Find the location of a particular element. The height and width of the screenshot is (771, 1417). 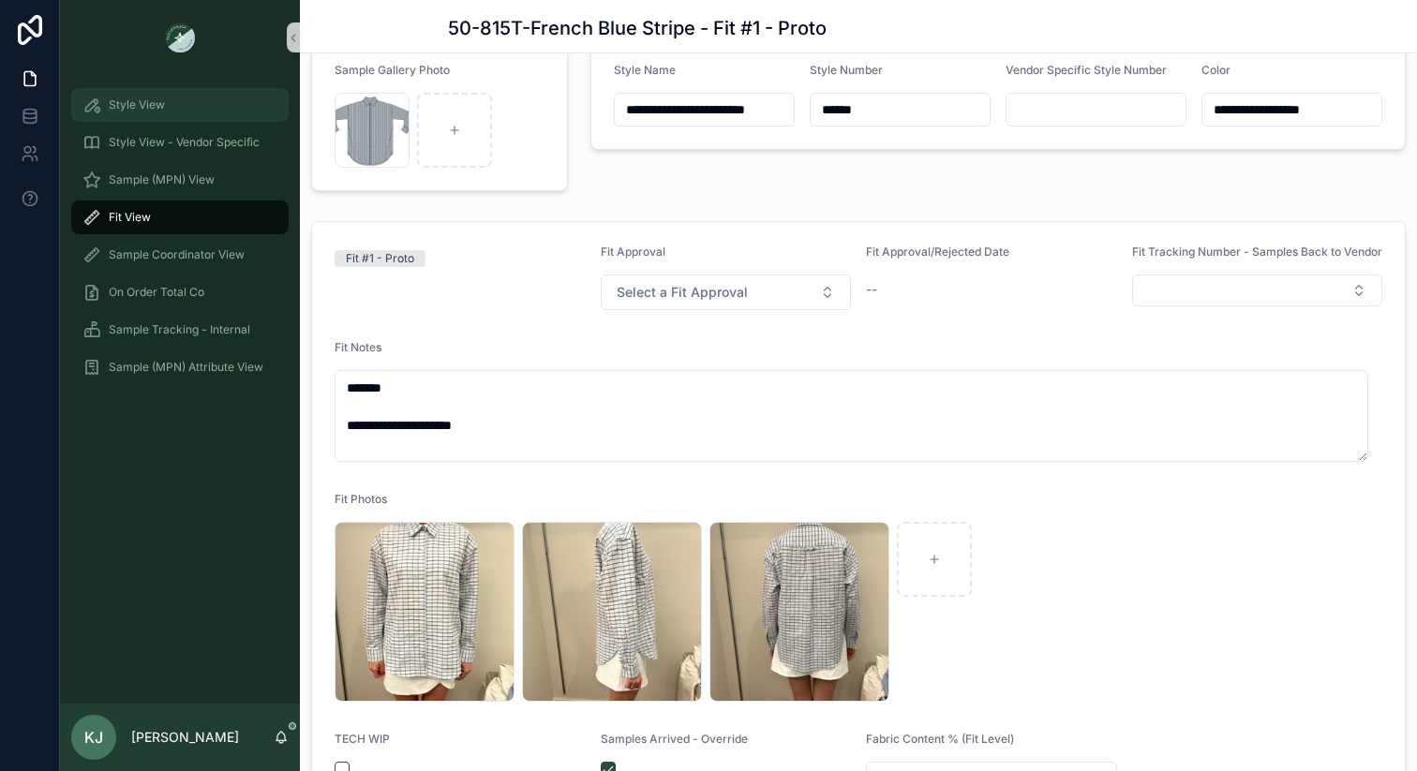

span: On Order Total Co is located at coordinates (157, 292).